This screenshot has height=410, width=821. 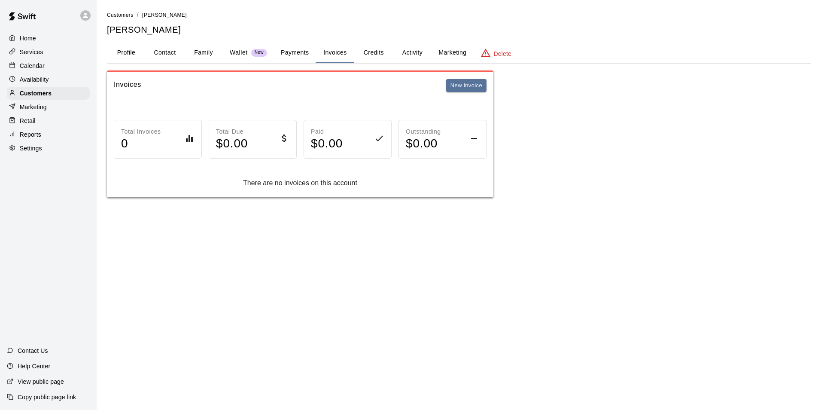 I want to click on p: Reports, so click(x=30, y=134).